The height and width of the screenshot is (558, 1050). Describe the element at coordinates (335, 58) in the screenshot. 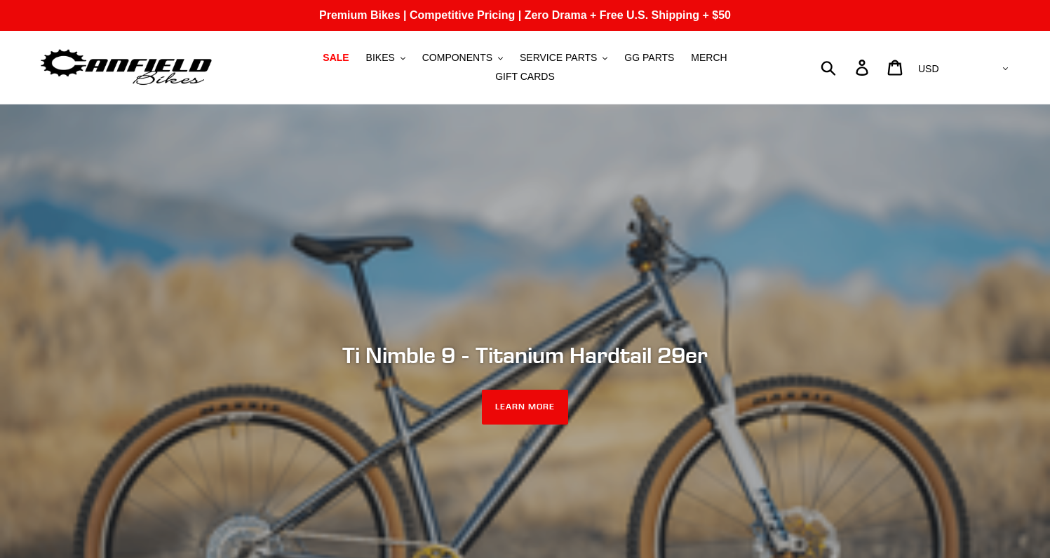

I see `a: SALE` at that location.